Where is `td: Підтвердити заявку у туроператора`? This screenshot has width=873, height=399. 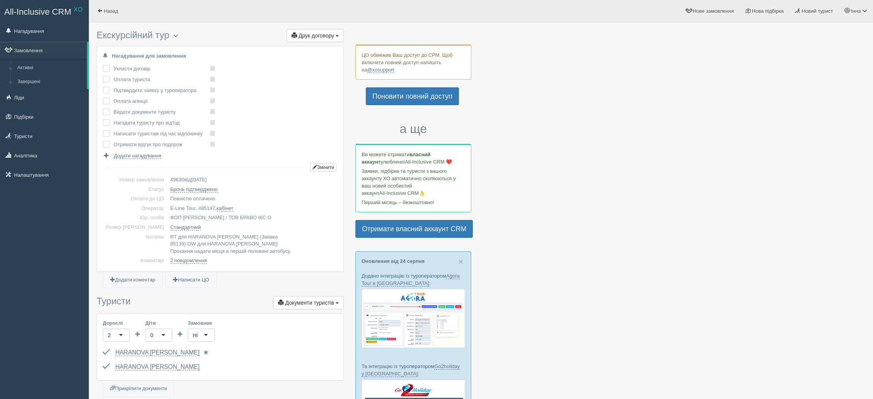
td: Підтвердити заявку у туроператора is located at coordinates (162, 90).